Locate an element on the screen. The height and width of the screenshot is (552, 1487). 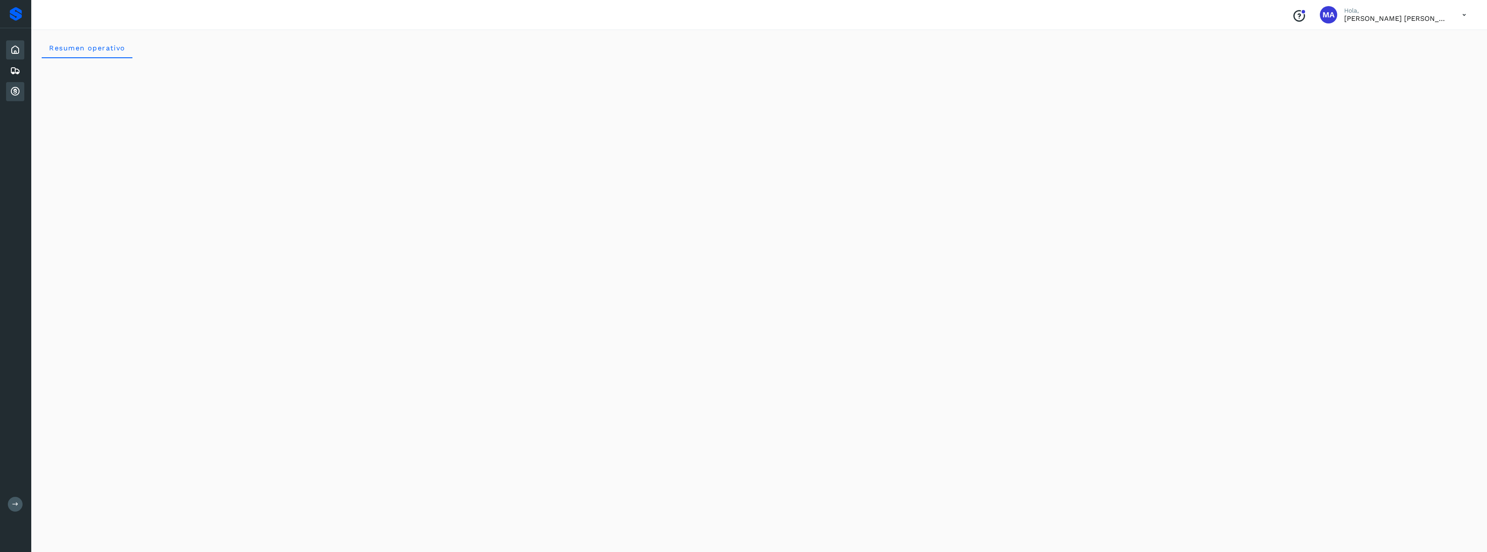
span: Resumen operativo is located at coordinates (87, 48).